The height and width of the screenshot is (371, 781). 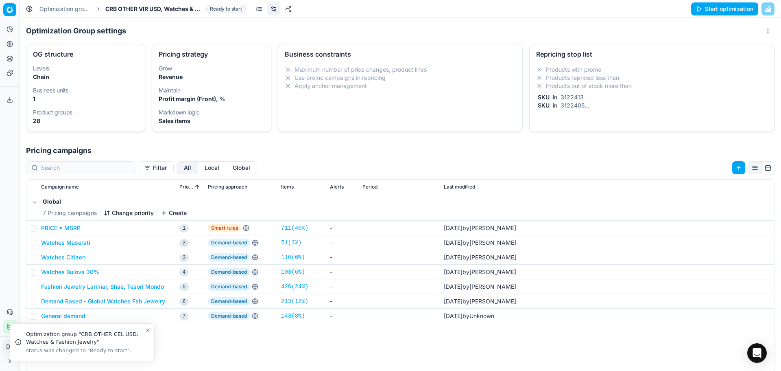 What do you see at coordinates (370, 187) in the screenshot?
I see `span: Period` at bounding box center [370, 187].